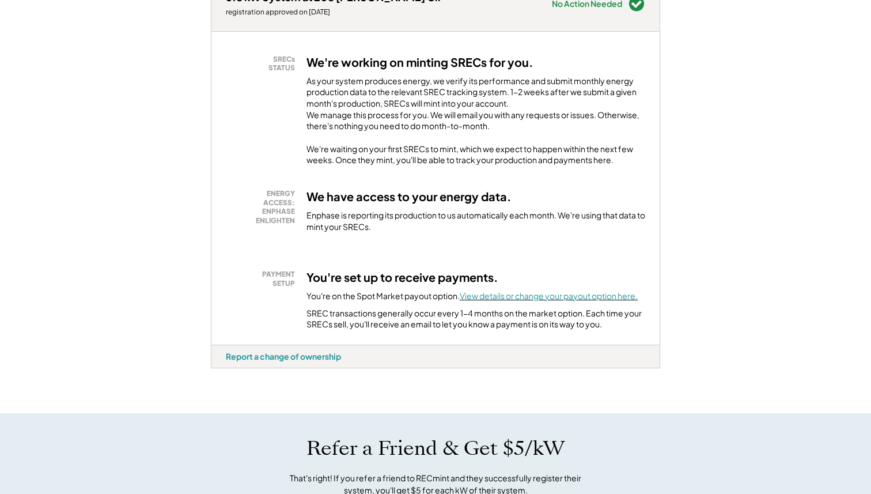 Image resolution: width=871 pixels, height=494 pixels. I want to click on div: You're on the Spot Market payout option., so click(472, 296).